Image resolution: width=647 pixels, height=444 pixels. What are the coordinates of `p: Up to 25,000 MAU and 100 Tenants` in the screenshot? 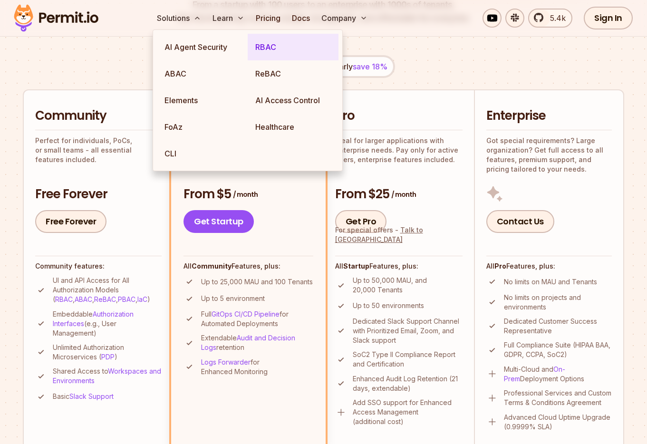 It's located at (257, 282).